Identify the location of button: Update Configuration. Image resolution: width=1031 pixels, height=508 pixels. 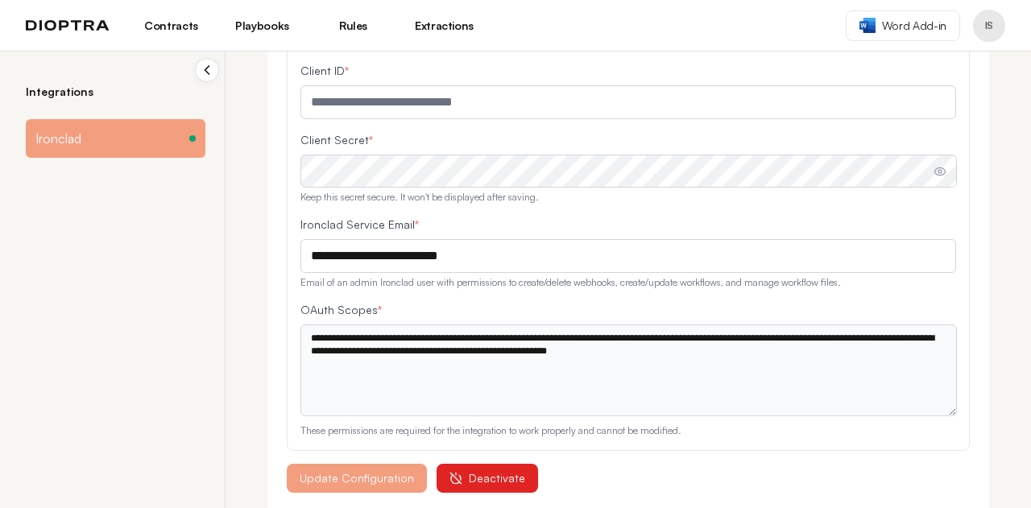
(357, 478).